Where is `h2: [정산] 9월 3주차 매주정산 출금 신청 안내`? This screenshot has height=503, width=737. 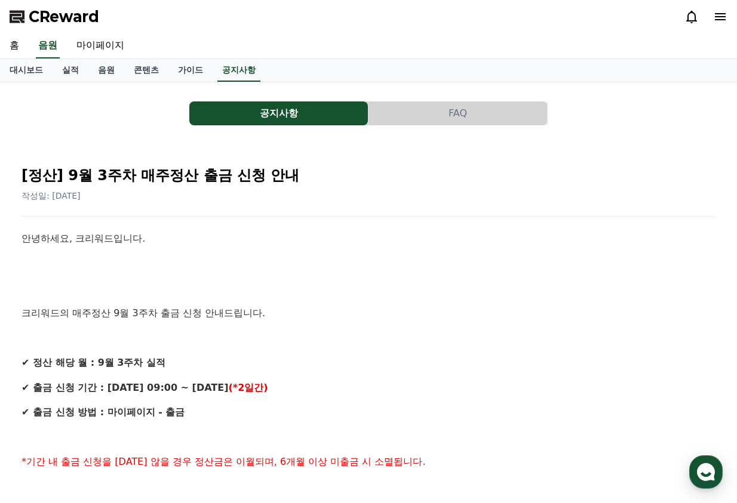
h2: [정산] 9월 3주차 매주정산 출금 신청 안내 is located at coordinates (368, 176).